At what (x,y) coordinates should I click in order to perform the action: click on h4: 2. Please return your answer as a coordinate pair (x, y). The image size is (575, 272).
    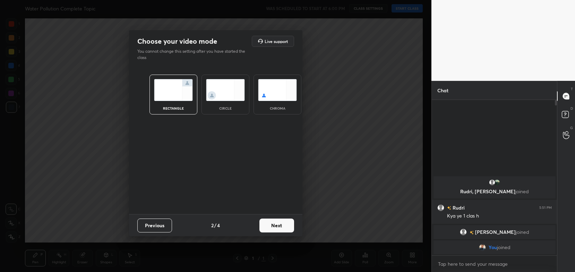
    Looking at the image, I should click on (212, 225).